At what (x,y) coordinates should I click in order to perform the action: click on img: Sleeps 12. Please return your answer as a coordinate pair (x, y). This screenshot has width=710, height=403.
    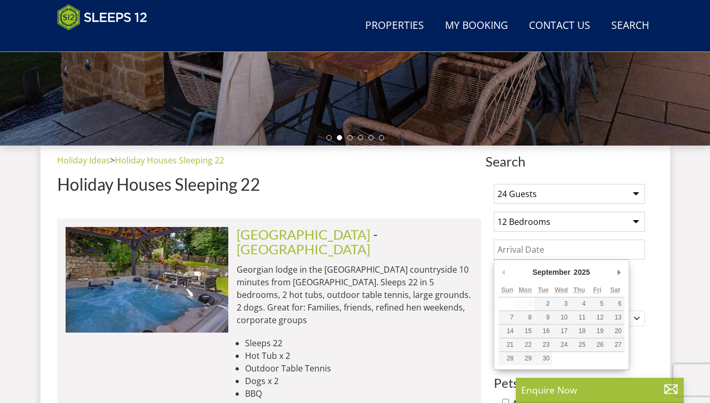
    Looking at the image, I should click on (102, 17).